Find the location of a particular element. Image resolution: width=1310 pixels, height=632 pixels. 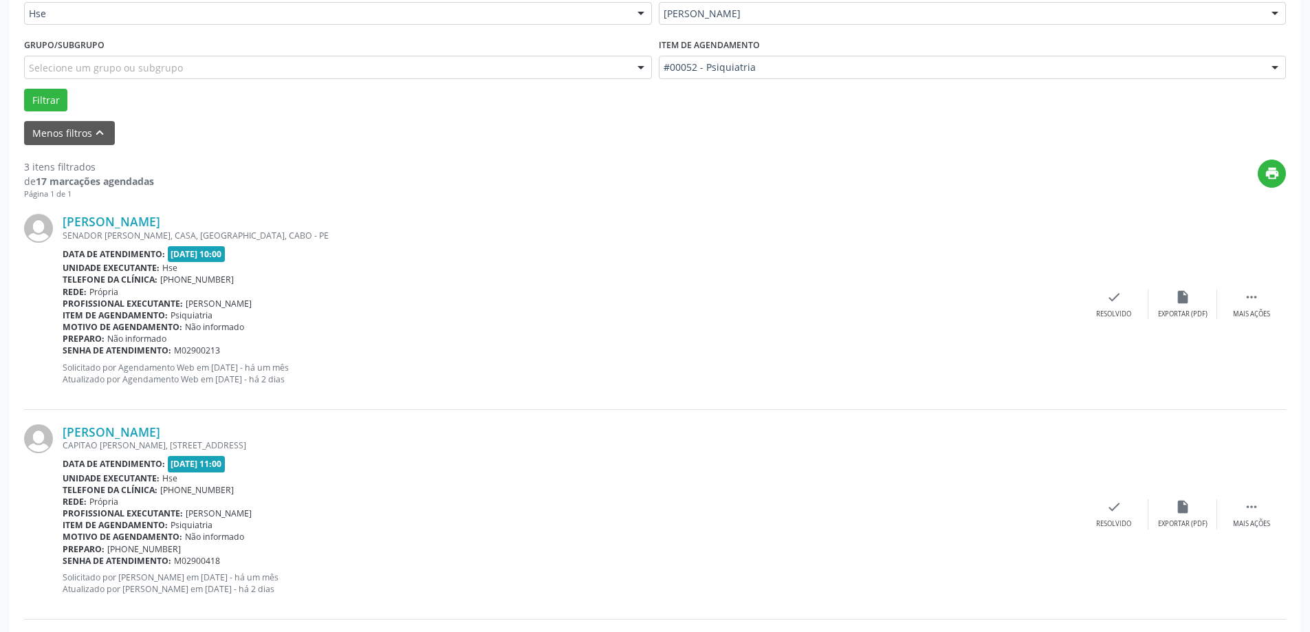

i: print is located at coordinates (1273, 173).